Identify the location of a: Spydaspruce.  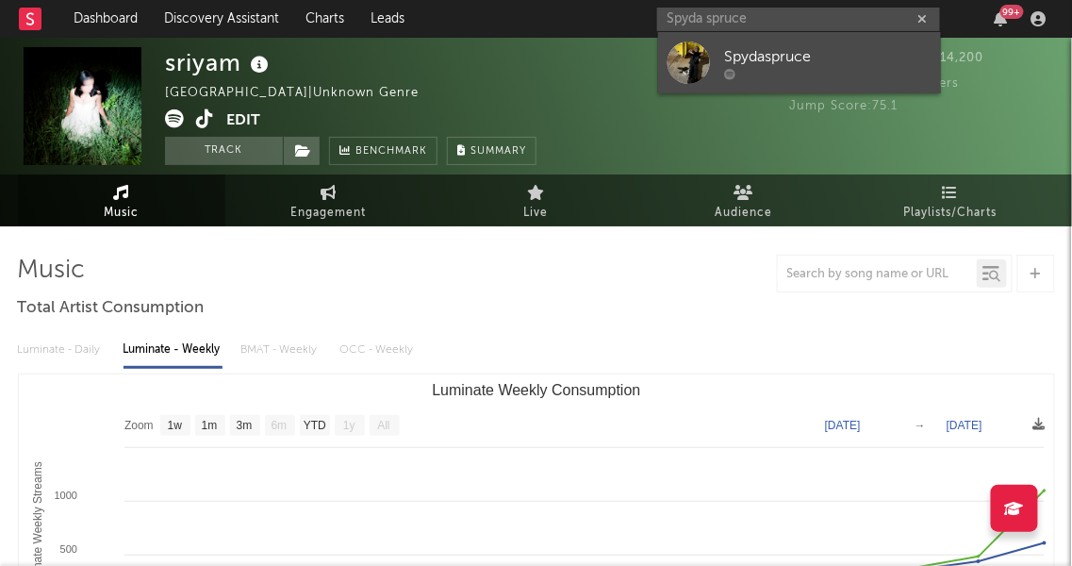
(799, 62).